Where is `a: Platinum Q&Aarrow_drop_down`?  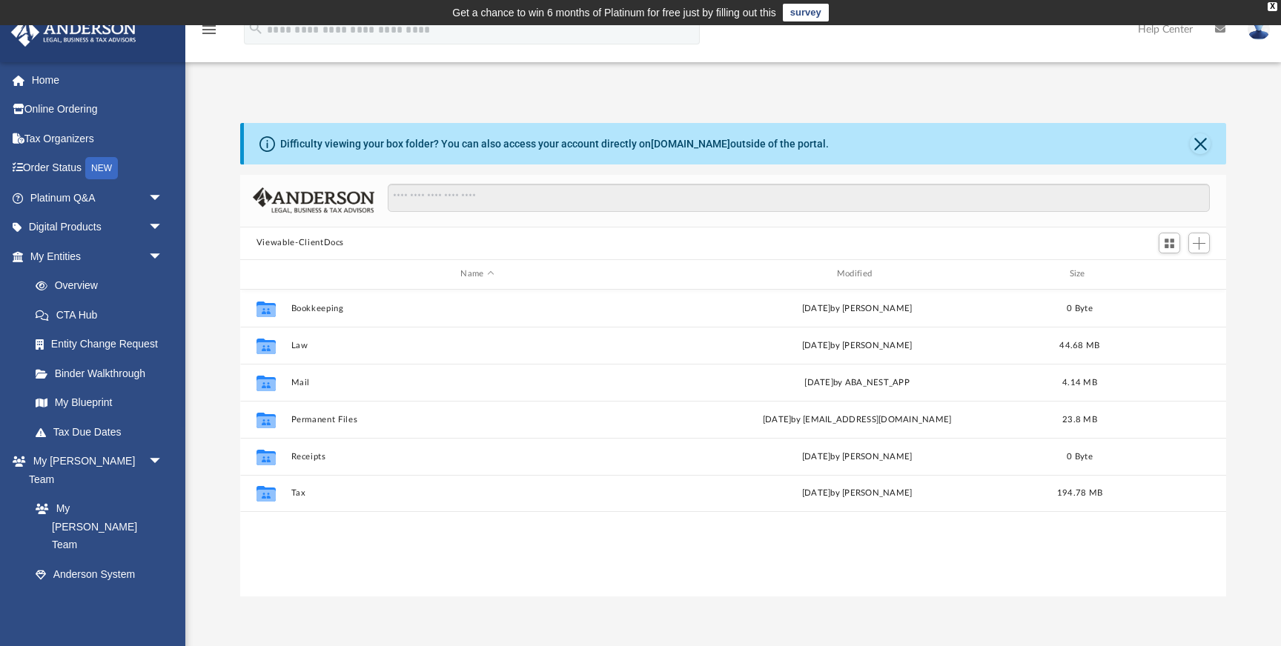
a: Platinum Q&Aarrow_drop_down is located at coordinates (98, 198).